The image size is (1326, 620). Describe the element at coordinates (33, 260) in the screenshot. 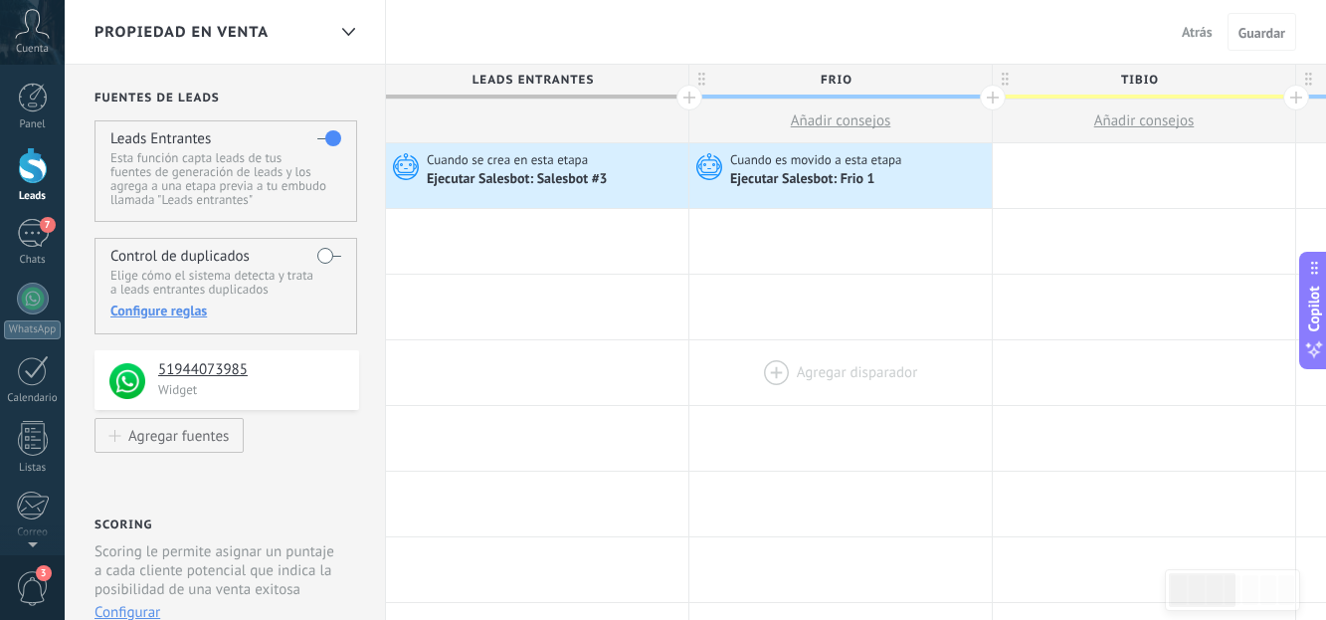

I see `div: Chats` at that location.